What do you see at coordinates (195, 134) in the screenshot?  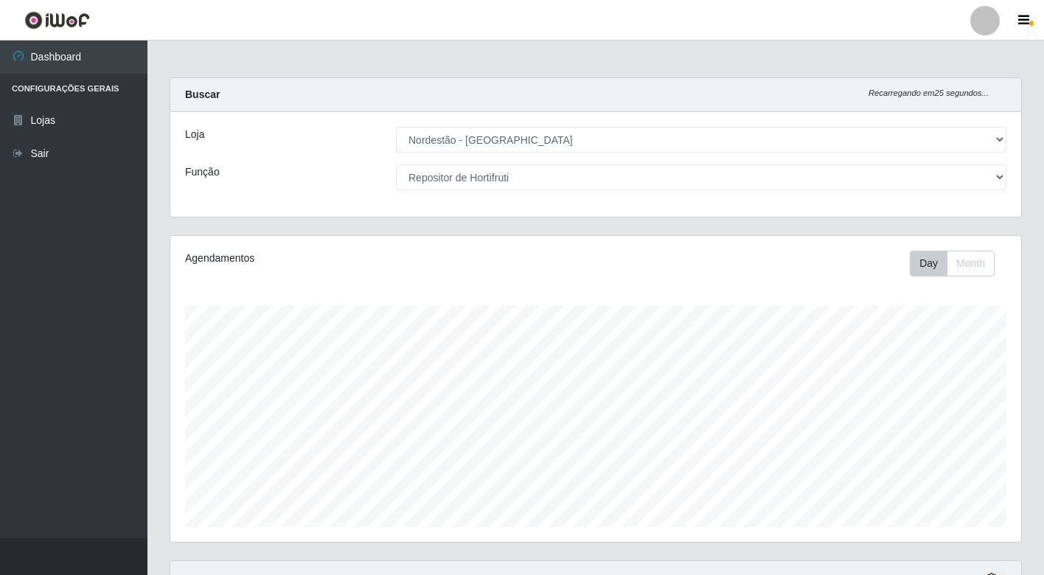 I see `label: Loja` at bounding box center [195, 134].